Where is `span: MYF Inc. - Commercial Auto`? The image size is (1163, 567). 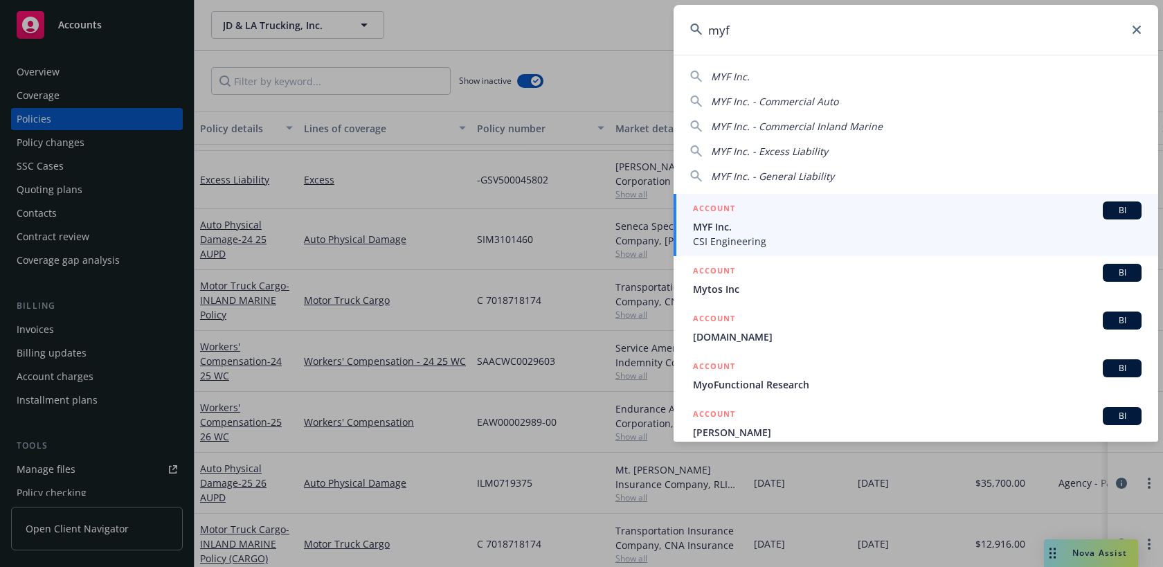 span: MYF Inc. - Commercial Auto is located at coordinates (775, 101).